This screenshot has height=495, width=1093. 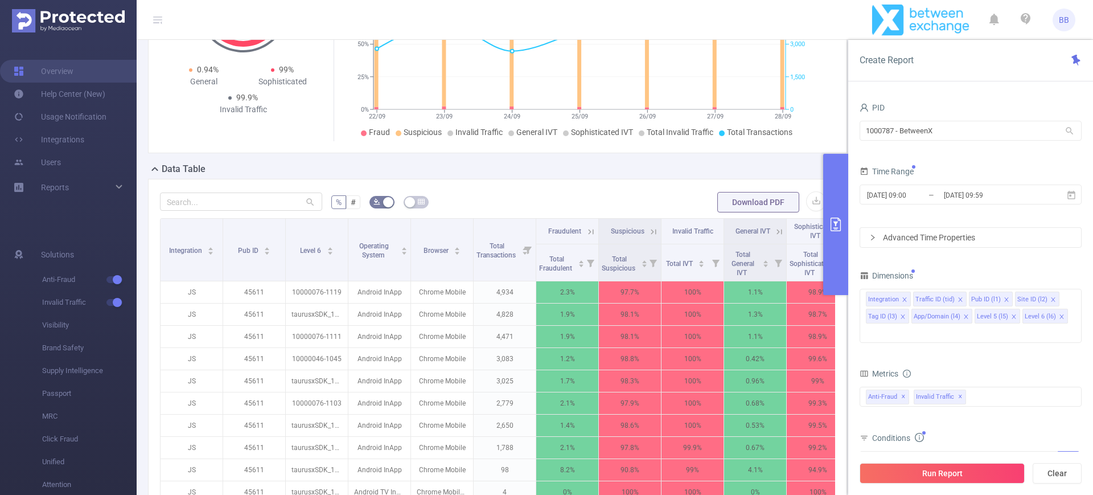 I want to click on p: taurusxSDK_10000076-1111, so click(x=316, y=381).